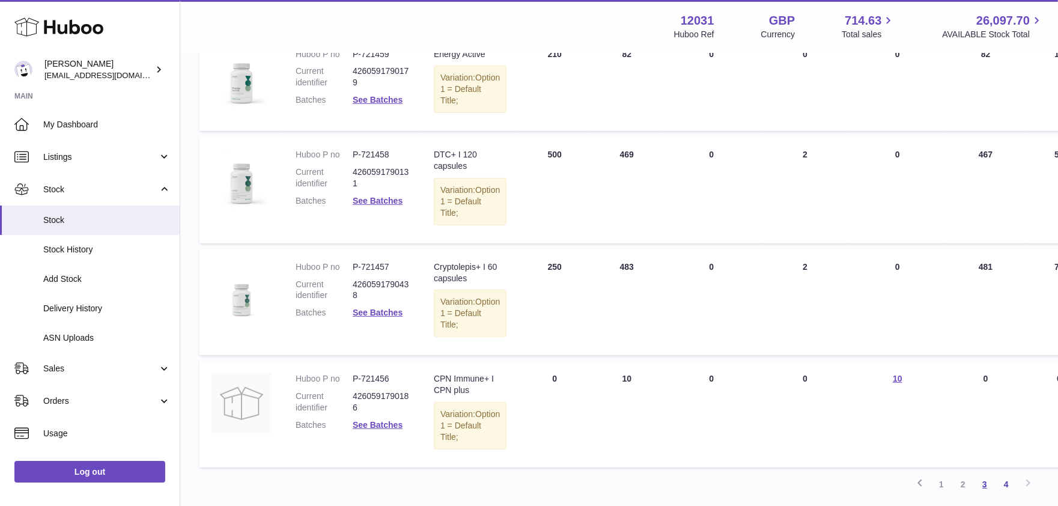 The height and width of the screenshot is (506, 1058). I want to click on dd: 4260591790438, so click(381, 290).